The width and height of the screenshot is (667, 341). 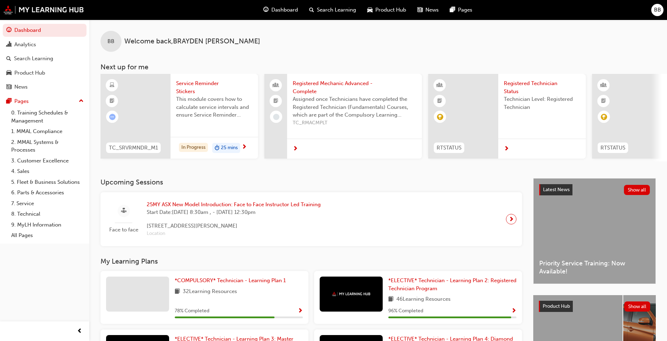 I want to click on span: TC_RMACMPLT, so click(x=355, y=123).